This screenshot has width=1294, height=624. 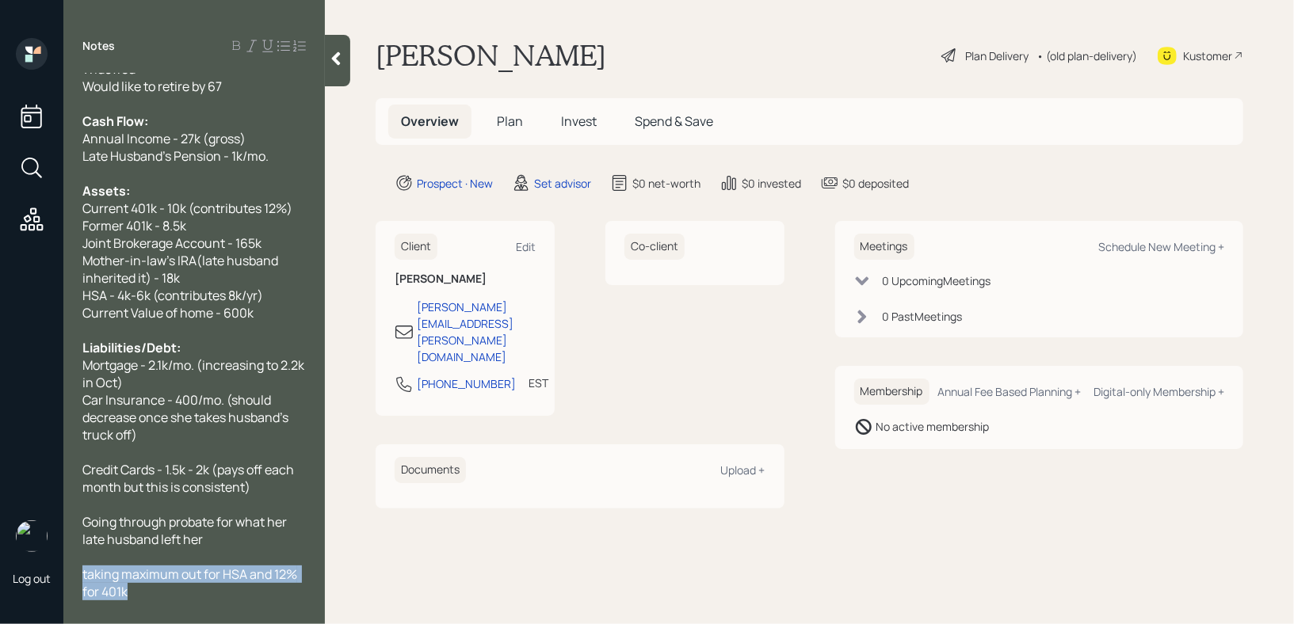 I want to click on span: Cash Flow:, so click(x=115, y=121).